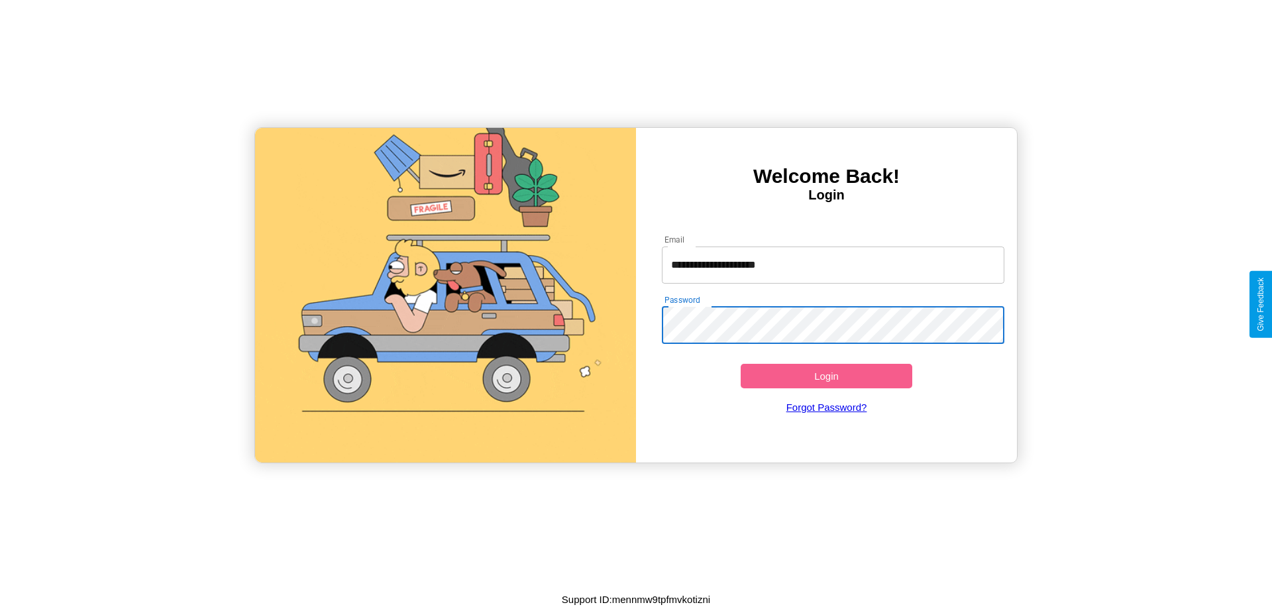  I want to click on label: Email, so click(674, 239).